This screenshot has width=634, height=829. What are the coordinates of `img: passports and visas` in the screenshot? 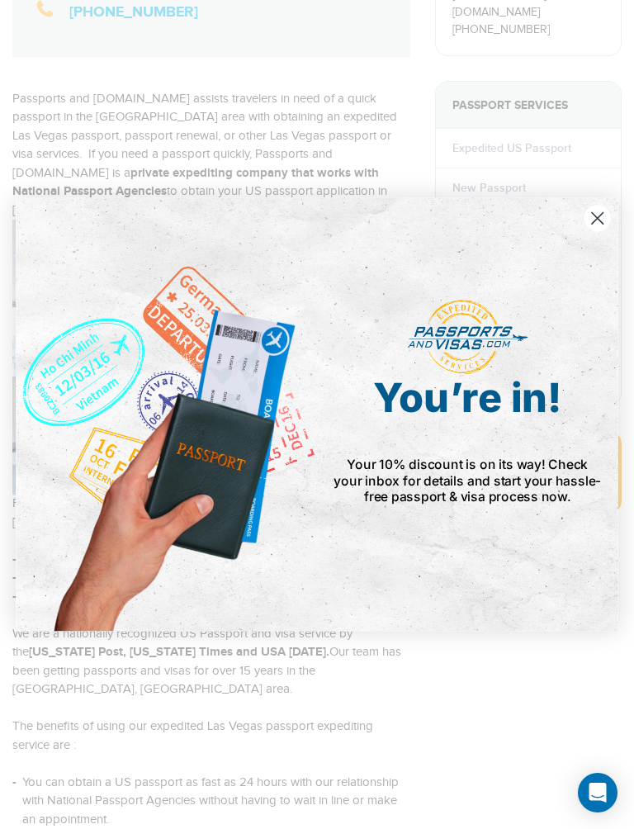 It's located at (467, 337).